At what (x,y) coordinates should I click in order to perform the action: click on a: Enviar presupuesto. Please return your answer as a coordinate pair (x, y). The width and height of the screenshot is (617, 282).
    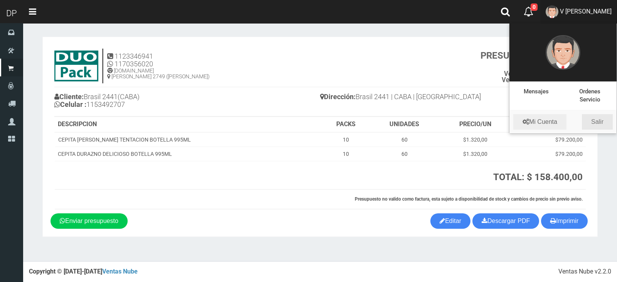
    Looking at the image, I should click on (89, 221).